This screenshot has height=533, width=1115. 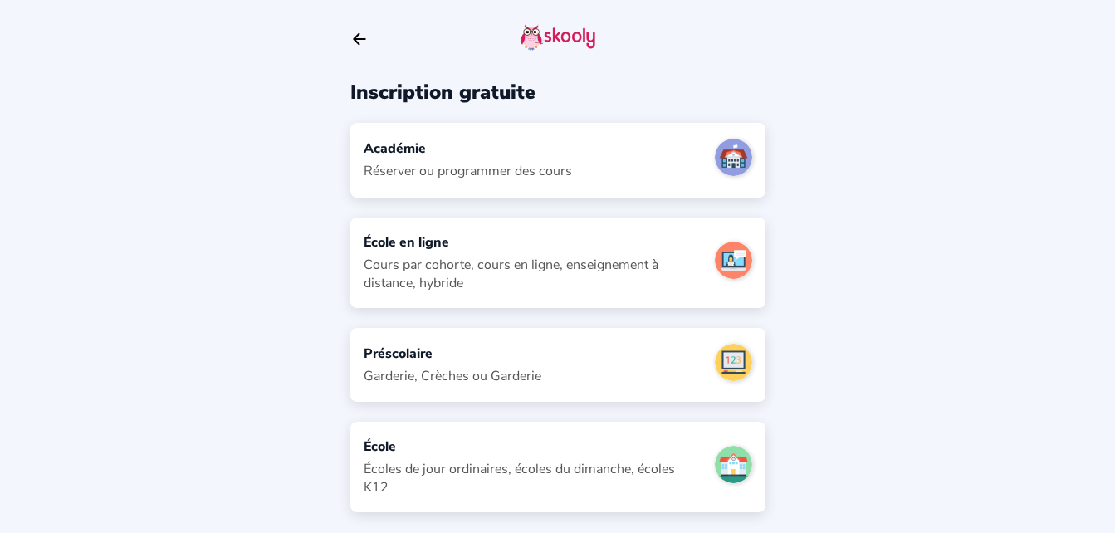 I want to click on div: Cours par cohorte, cours en ligne, enseignement à distance, hybride, so click(x=532, y=274).